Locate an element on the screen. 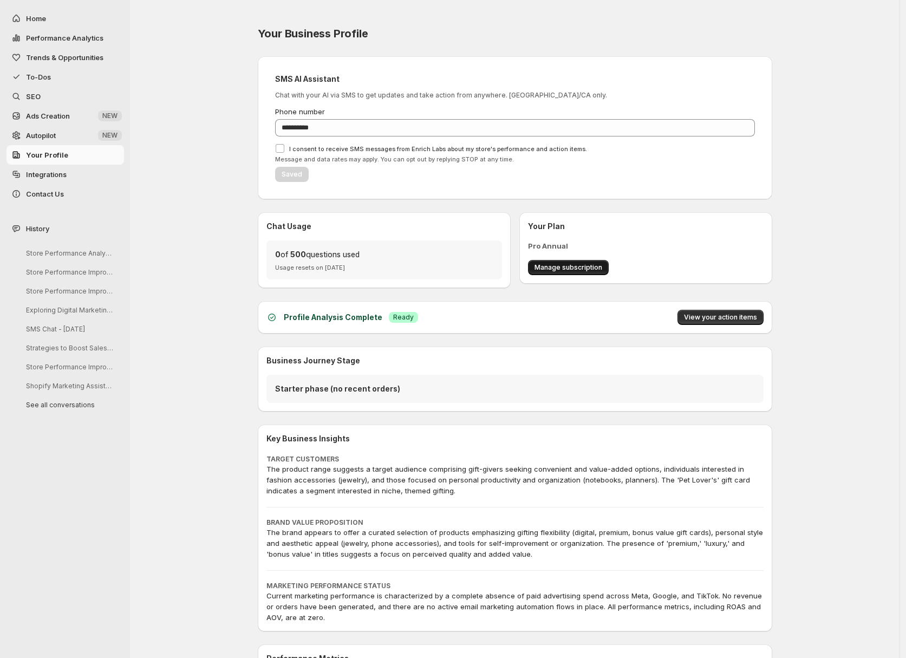 This screenshot has width=906, height=658. h3: Business Journey Stage is located at coordinates (515, 361).